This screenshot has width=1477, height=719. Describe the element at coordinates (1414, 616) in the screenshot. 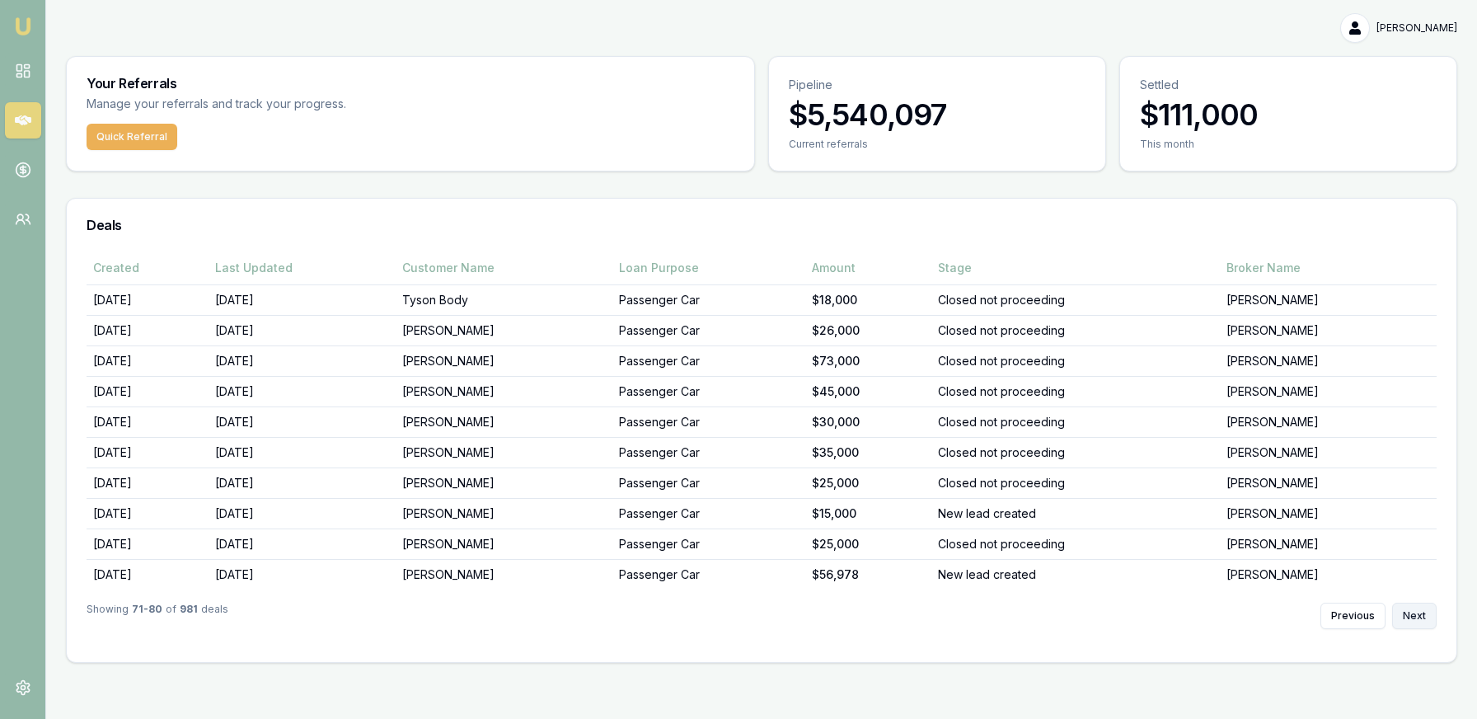

I see `button: Next` at that location.